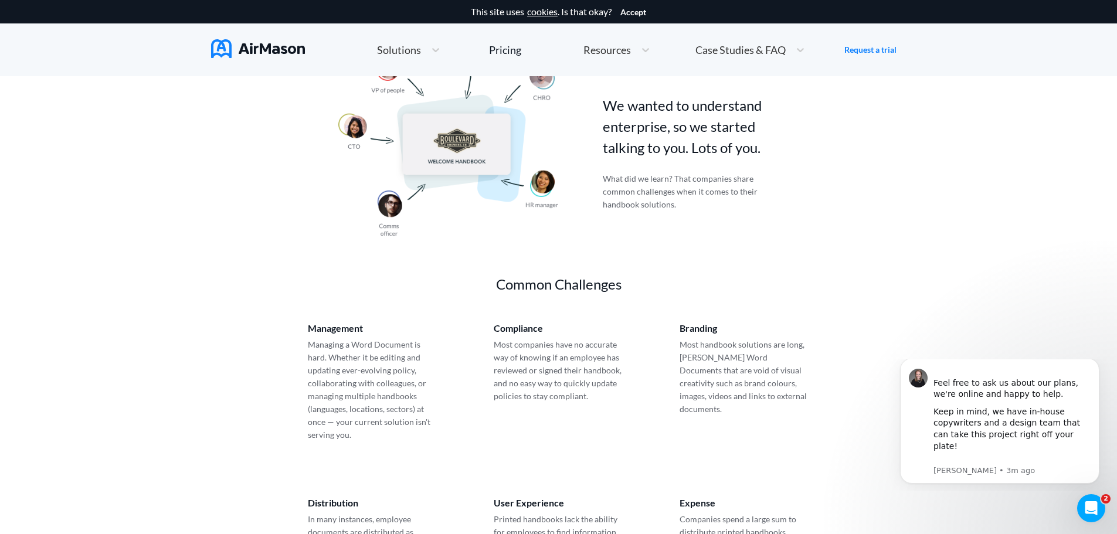 This screenshot has height=534, width=1117. I want to click on p: Most companies have no accurate way of knowing if an employee has reviewed or signed their handbo..., so click(559, 371).